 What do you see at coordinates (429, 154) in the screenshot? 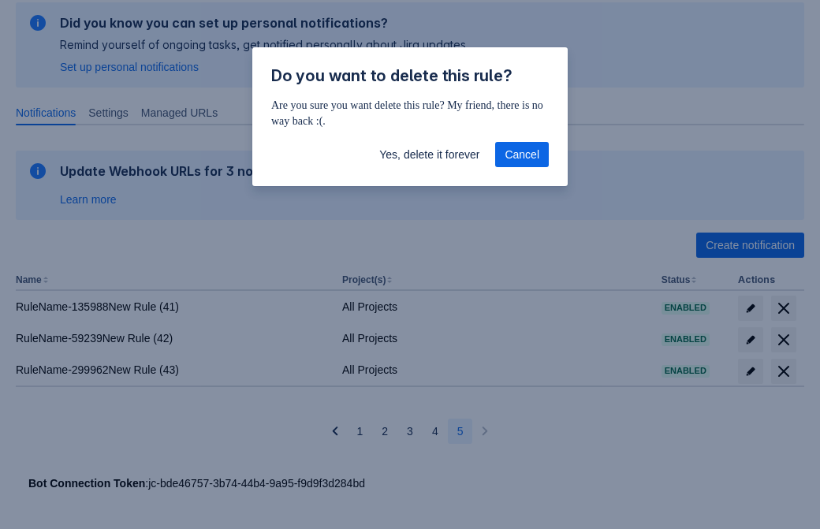
I see `span: Yes, delete it forever` at bounding box center [429, 154].